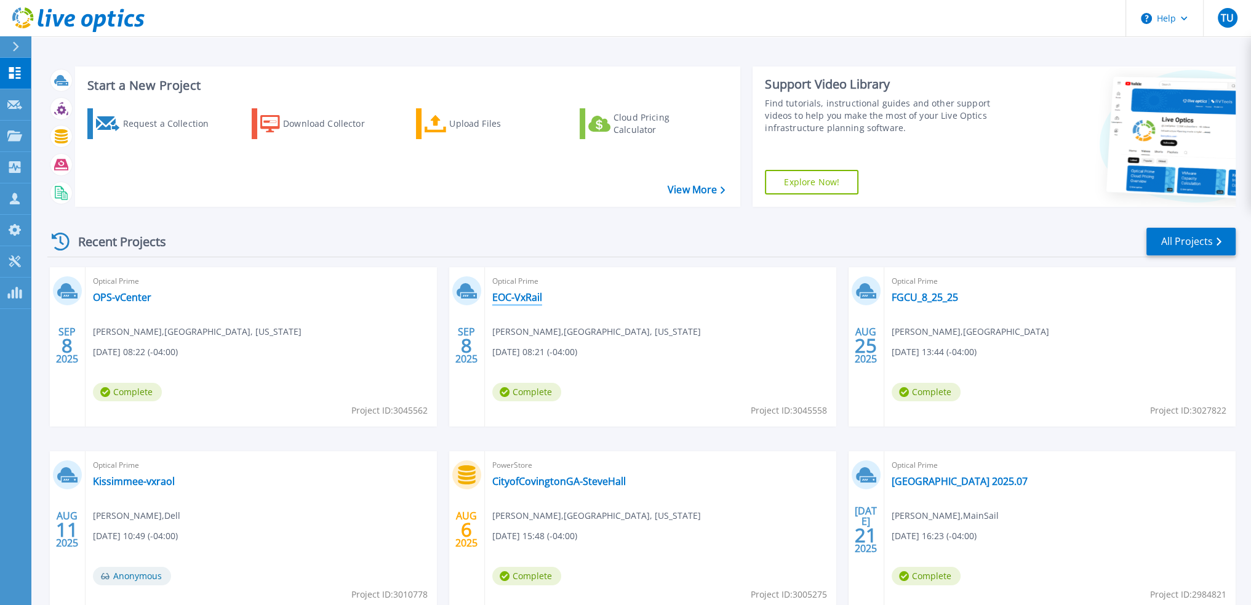  I want to click on span: Project ID: 2984821, so click(1189, 595).